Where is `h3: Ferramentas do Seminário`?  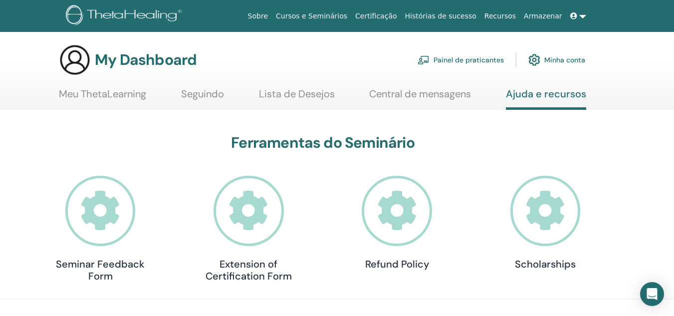
h3: Ferramentas do Seminário is located at coordinates (323, 143).